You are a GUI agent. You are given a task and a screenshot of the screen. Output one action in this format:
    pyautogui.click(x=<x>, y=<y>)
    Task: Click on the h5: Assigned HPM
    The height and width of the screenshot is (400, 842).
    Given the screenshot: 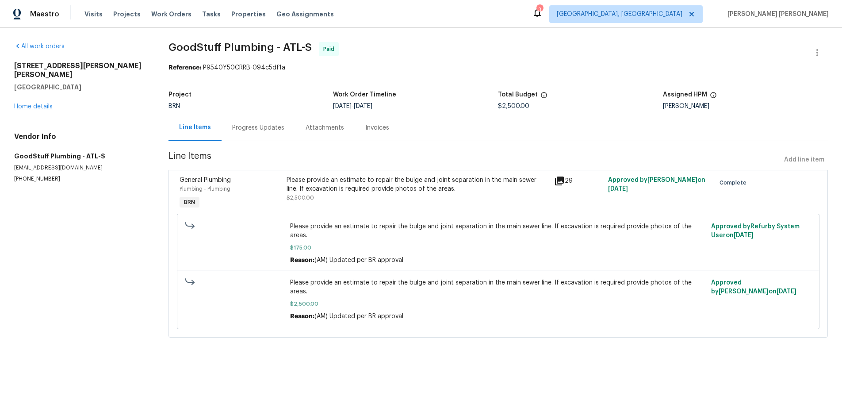 What is the action you would take?
    pyautogui.click(x=685, y=95)
    